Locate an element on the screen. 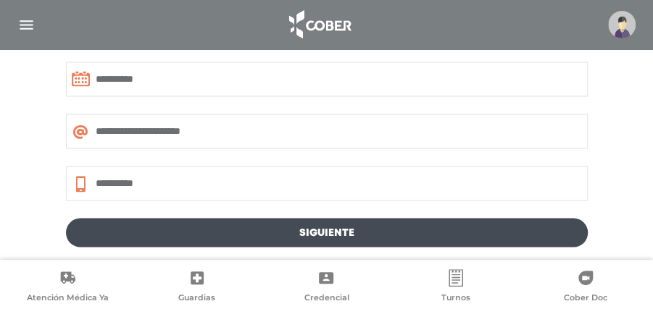 This screenshot has width=653, height=309. span: Cober Doc is located at coordinates (586, 299).